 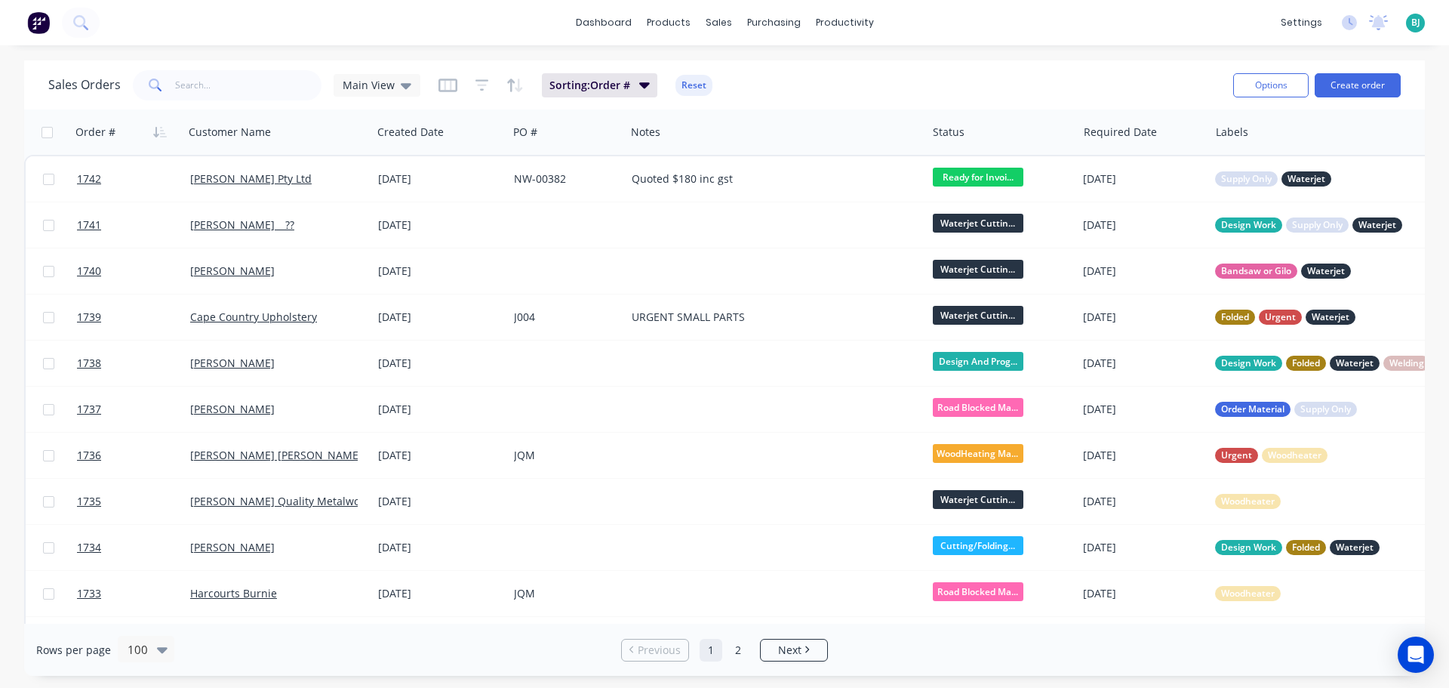 I want to click on span: 1739, so click(x=89, y=317).